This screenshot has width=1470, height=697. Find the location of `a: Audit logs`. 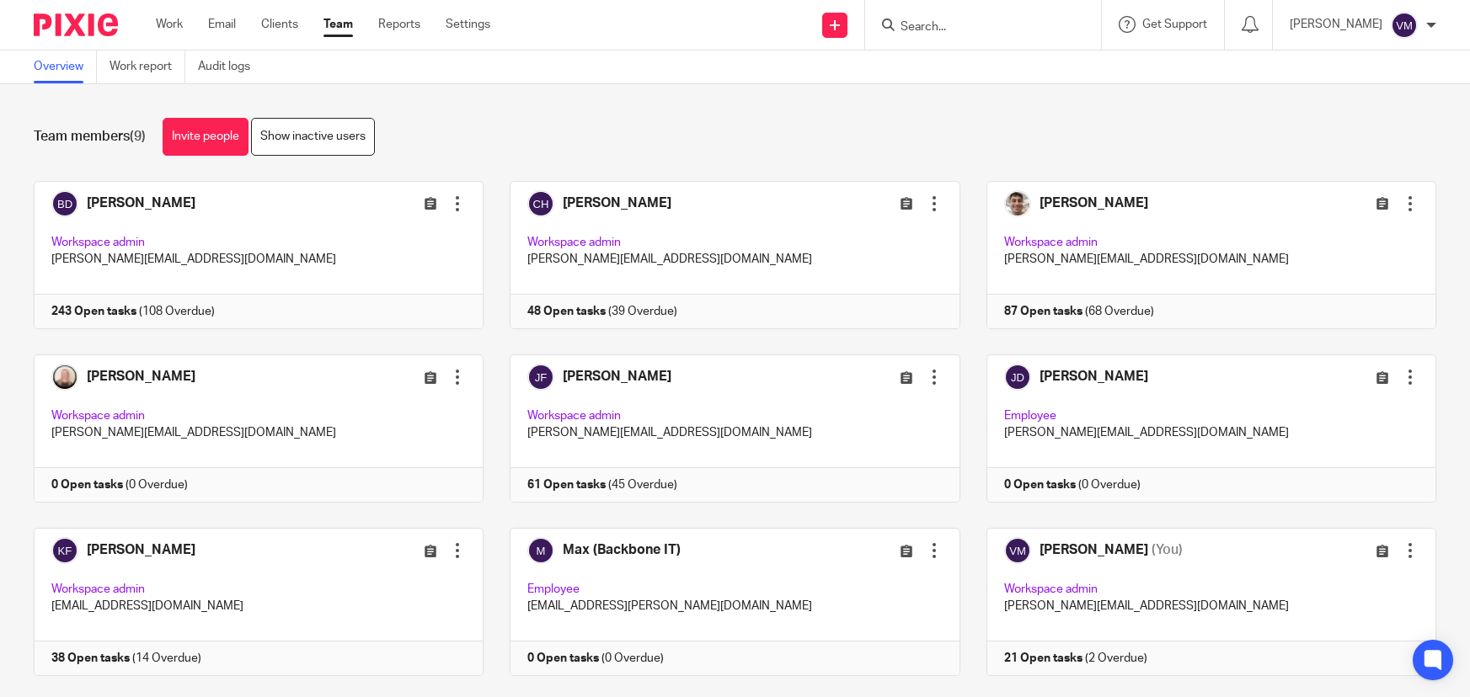

a: Audit logs is located at coordinates (230, 67).